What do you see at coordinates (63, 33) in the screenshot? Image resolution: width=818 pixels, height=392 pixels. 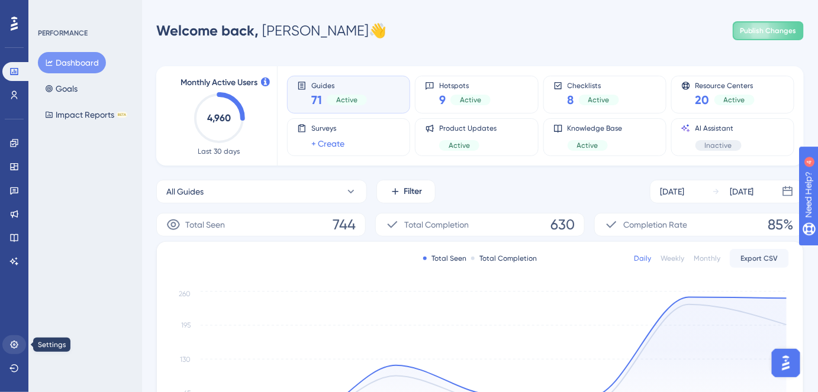 I see `div: PERFORMANCE` at bounding box center [63, 33].